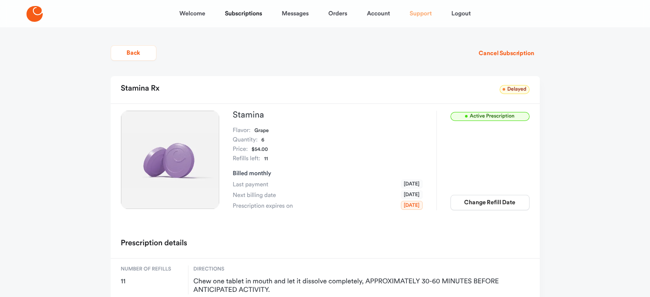 The width and height of the screenshot is (650, 297). Describe the element at coordinates (506, 53) in the screenshot. I see `button: Cancel Subscription` at that location.